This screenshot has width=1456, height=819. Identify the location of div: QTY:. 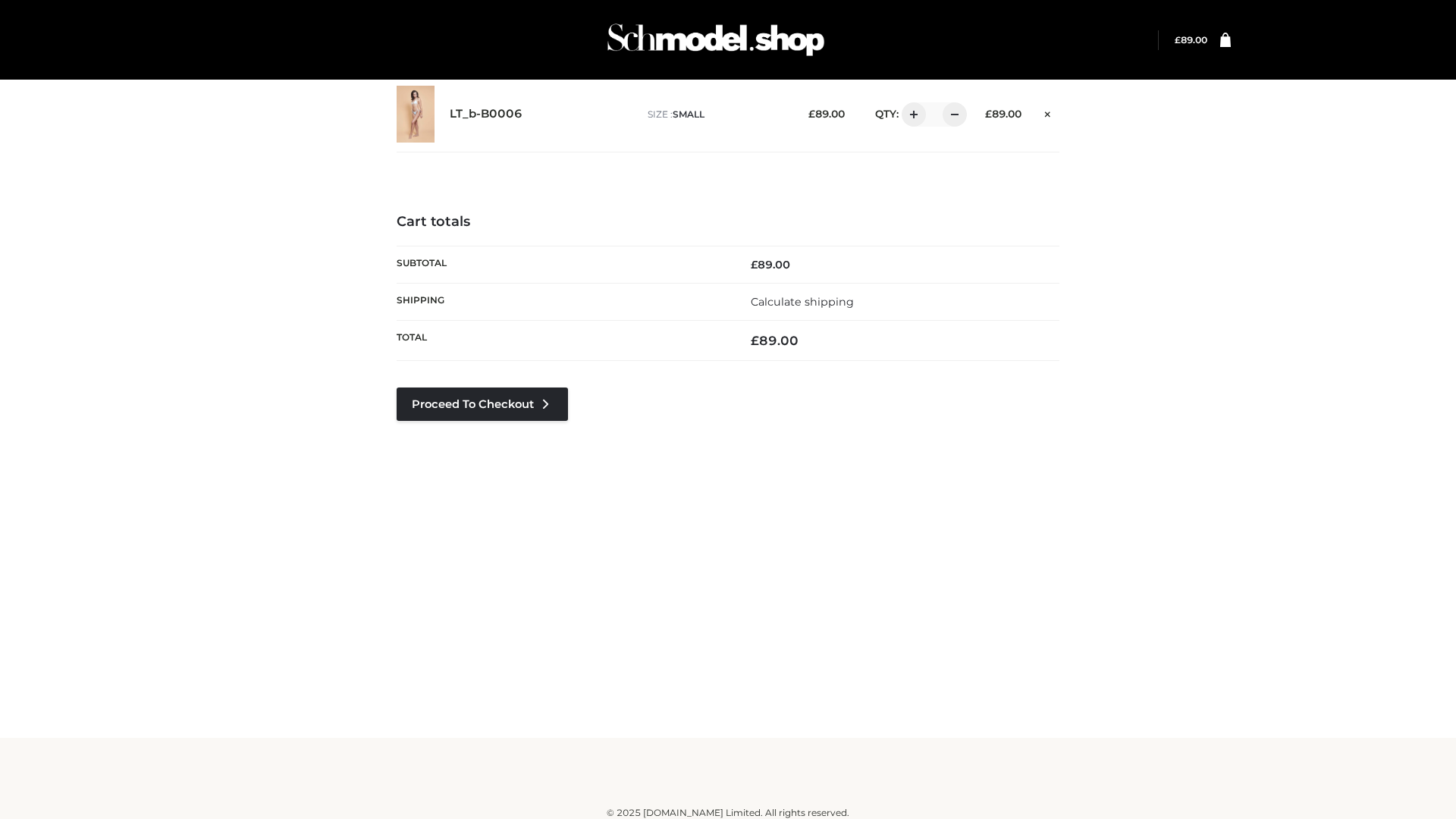
(911, 115).